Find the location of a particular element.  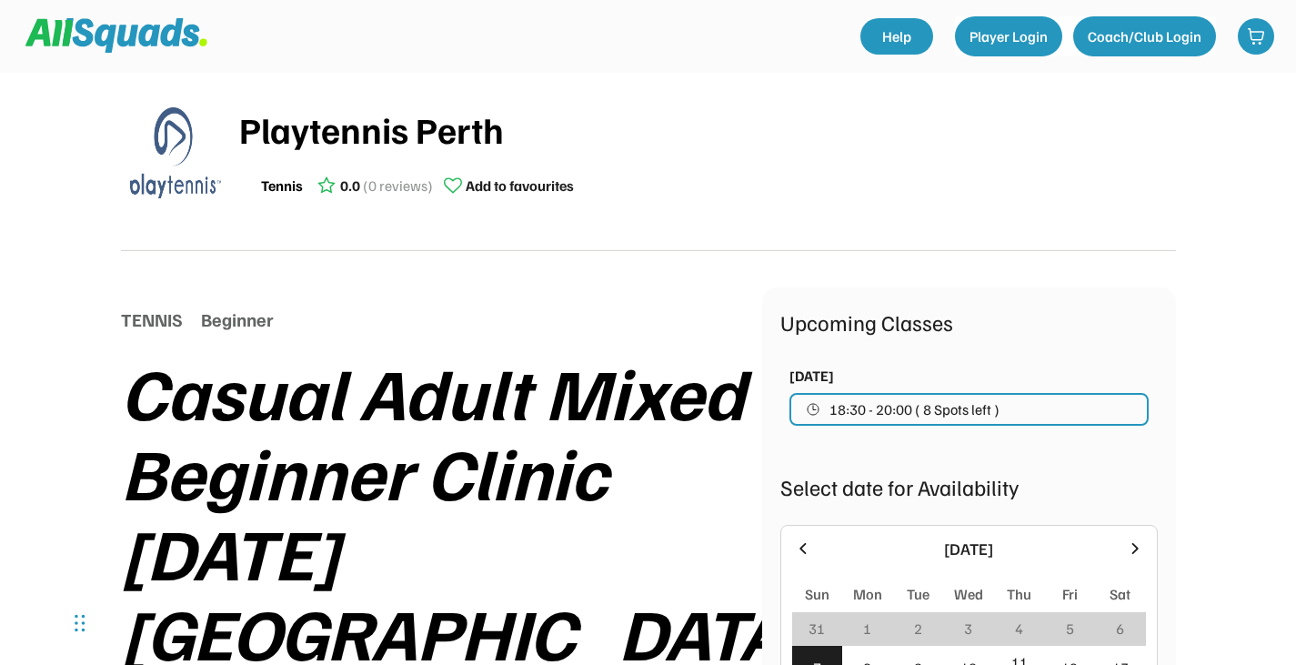

div: 5 is located at coordinates (1069, 628).